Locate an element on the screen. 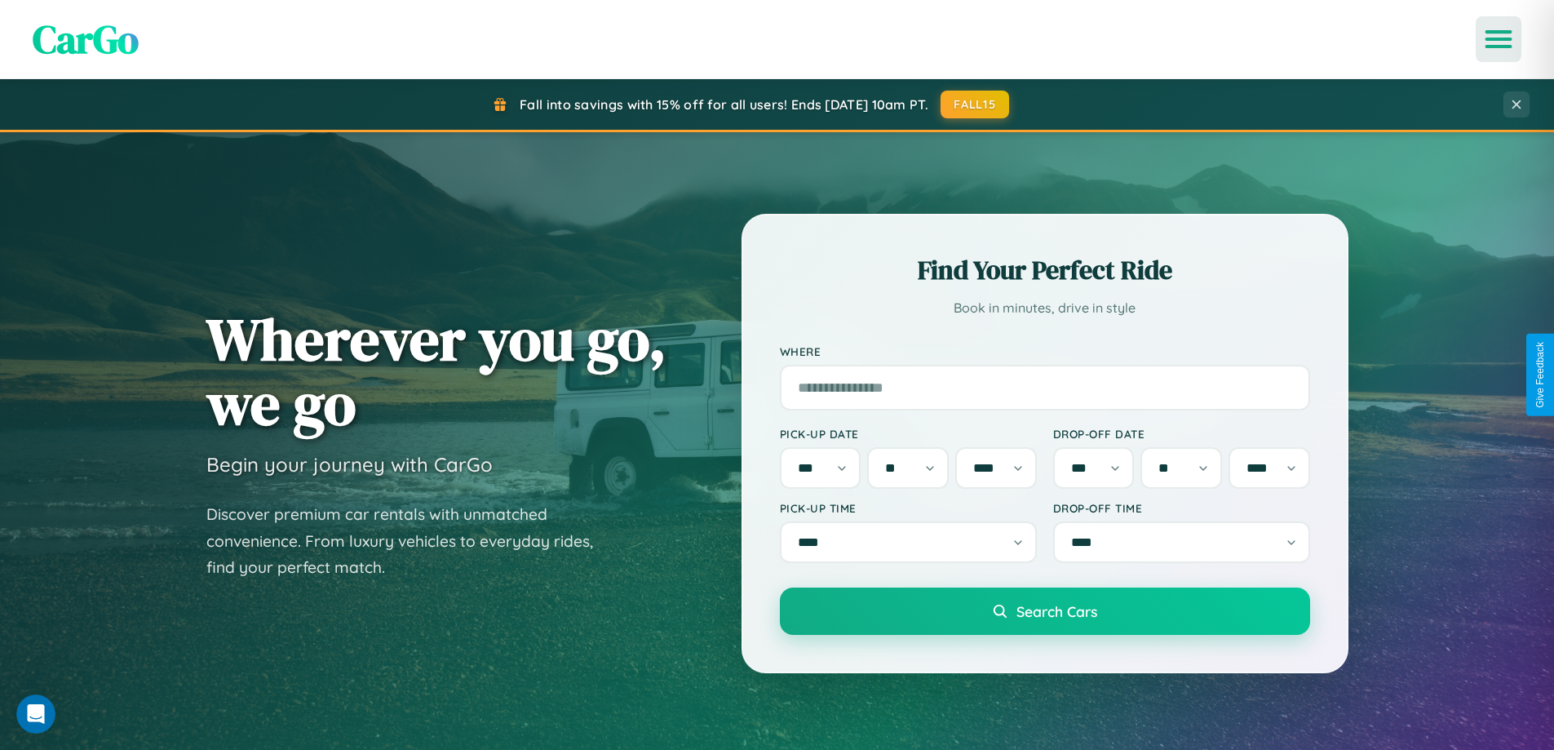  h2: Find Your Perfect Ride is located at coordinates (1045, 270).